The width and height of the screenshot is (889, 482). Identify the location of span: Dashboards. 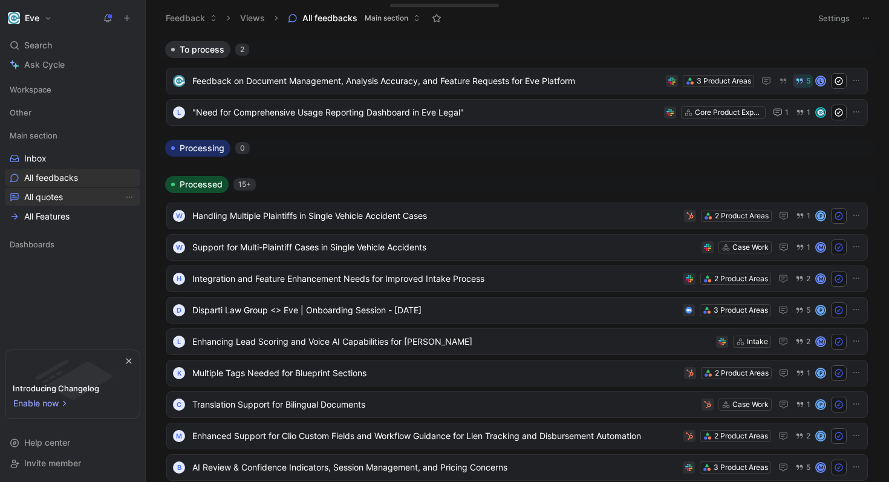
(32, 244).